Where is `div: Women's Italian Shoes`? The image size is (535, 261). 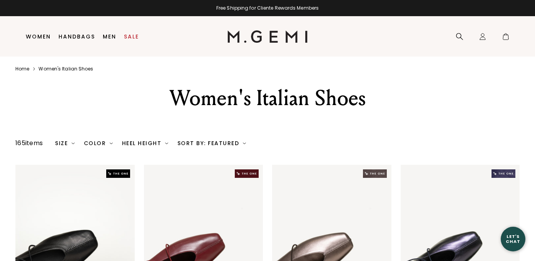
div: Women's Italian Shoes is located at coordinates (267, 98).